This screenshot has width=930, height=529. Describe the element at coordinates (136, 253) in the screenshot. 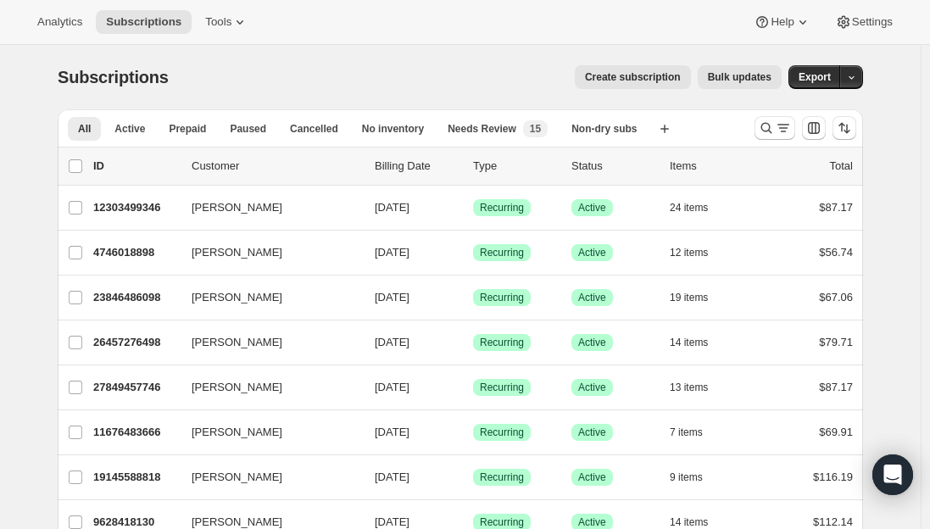

I see `p: 4746018898` at that location.